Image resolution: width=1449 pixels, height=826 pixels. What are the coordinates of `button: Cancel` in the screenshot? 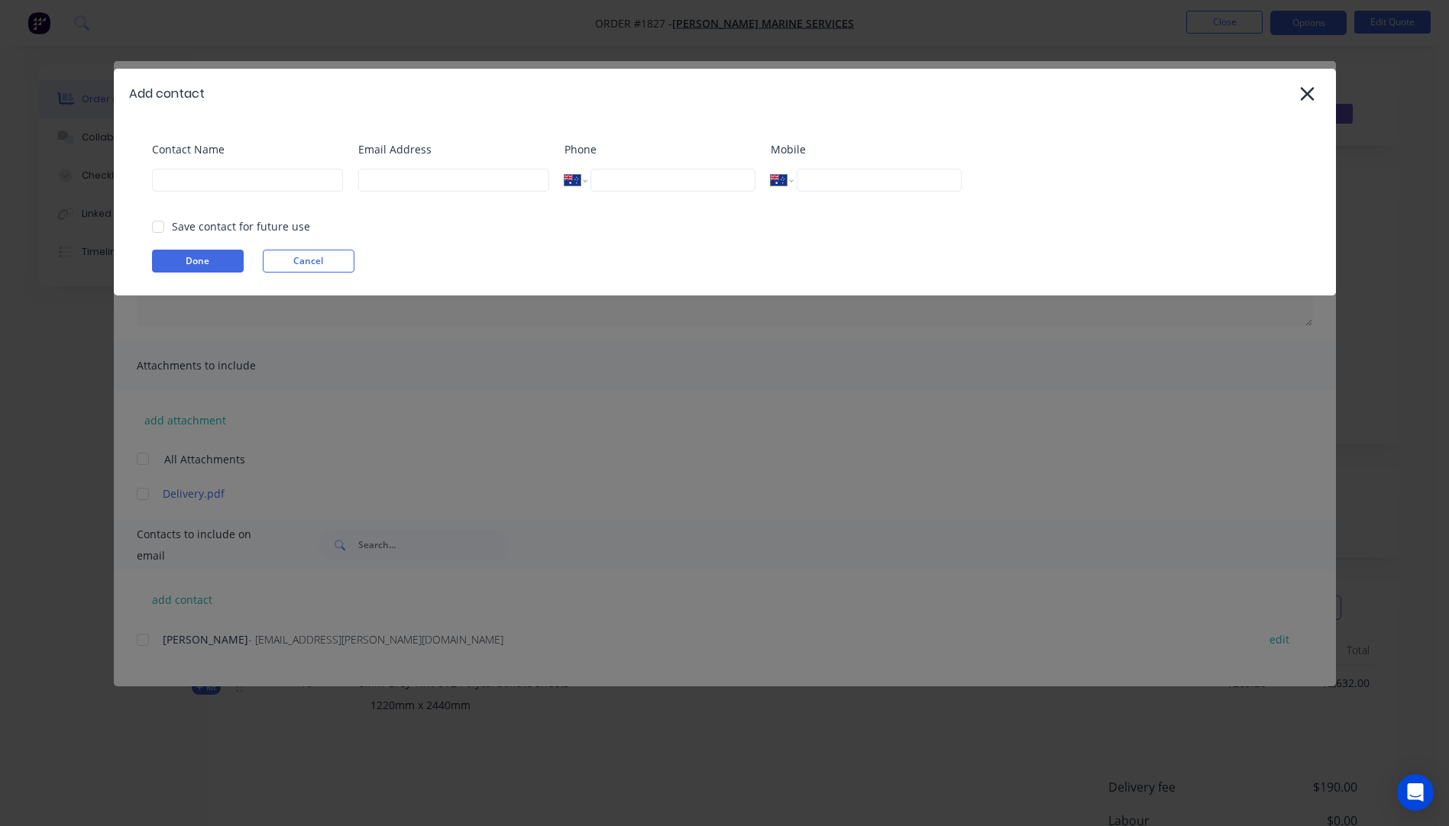 It's located at (309, 261).